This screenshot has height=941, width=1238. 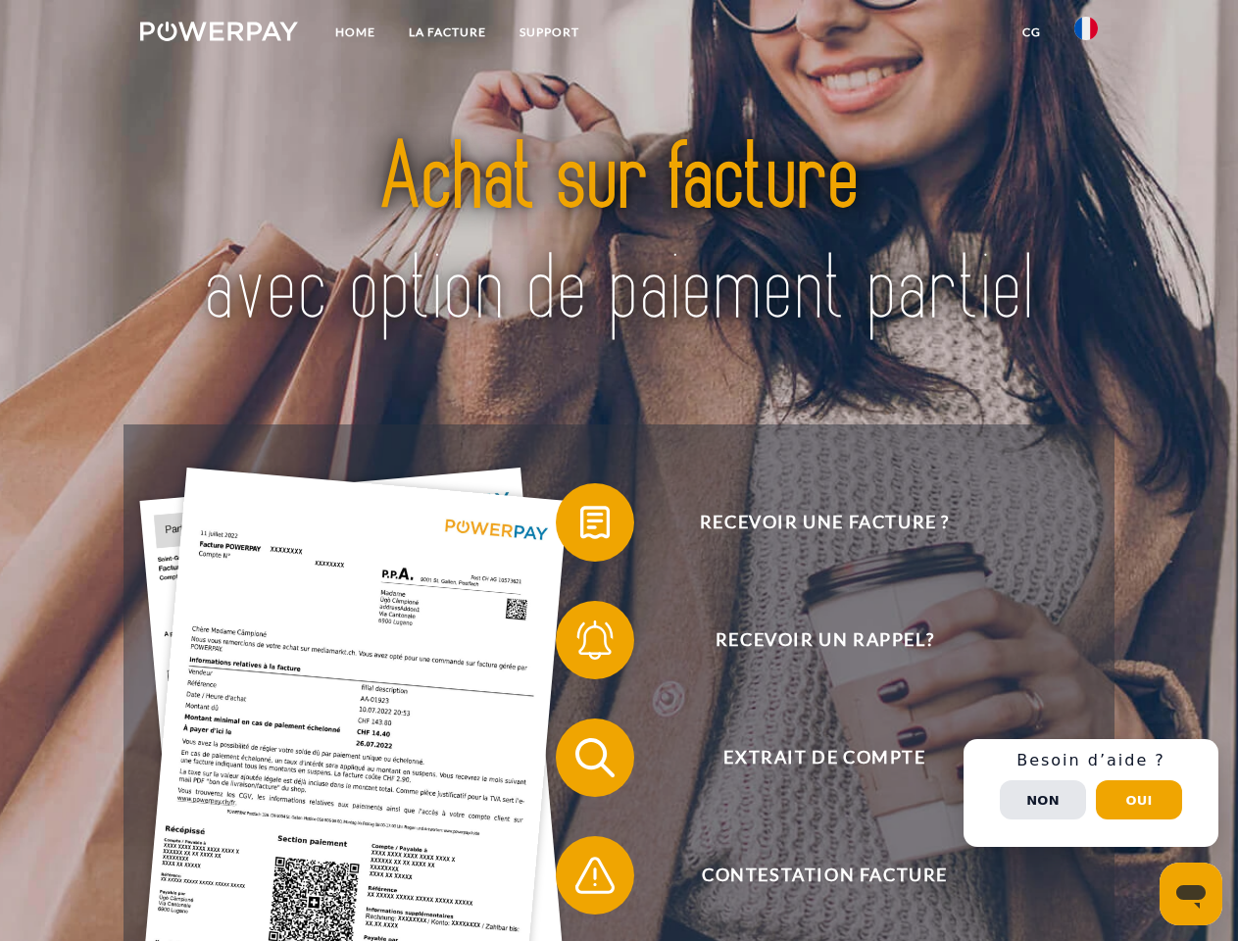 What do you see at coordinates (811, 523) in the screenshot?
I see `button: Recevoir une facture ?` at bounding box center [811, 523].